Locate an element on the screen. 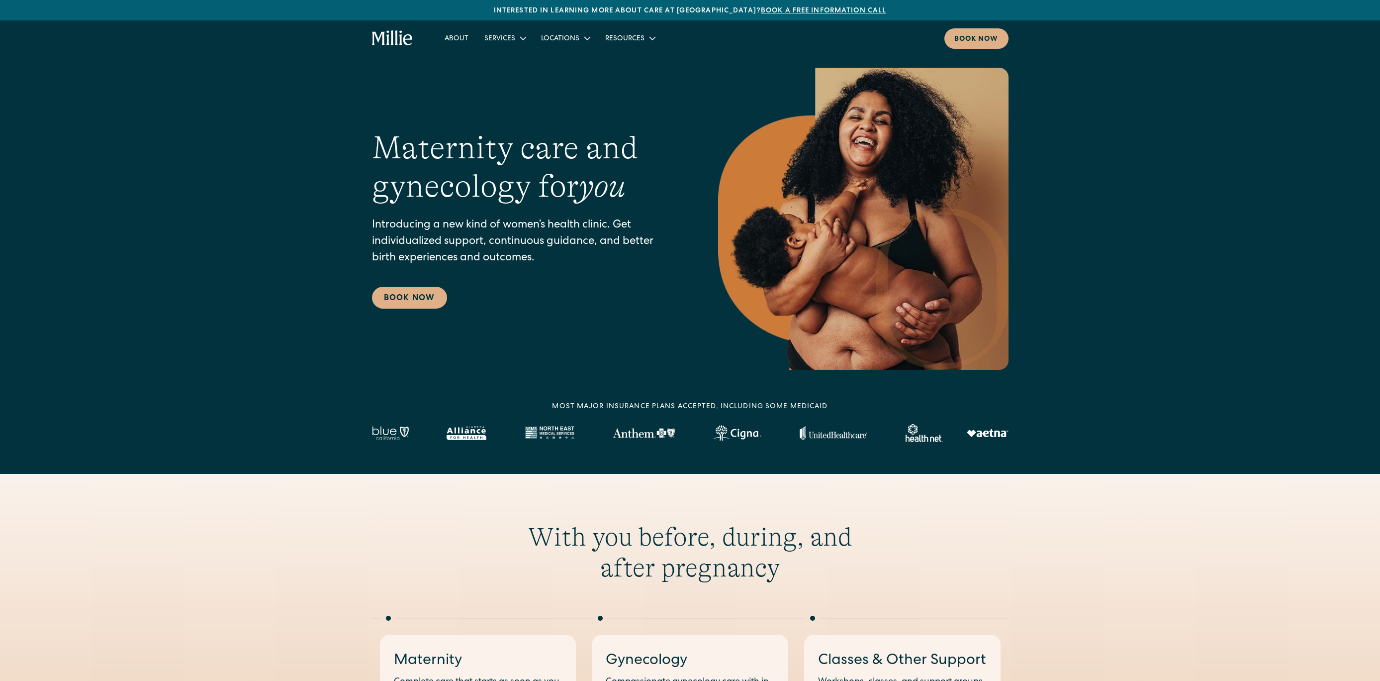 The image size is (1380, 681). h3: Maternity is located at coordinates (478, 661).